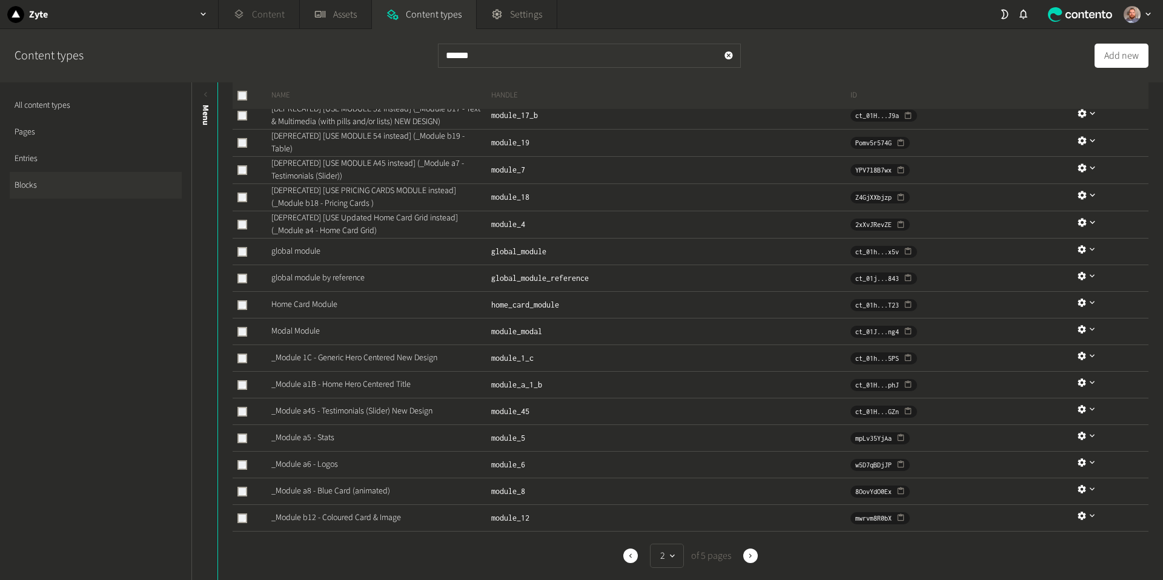 The image size is (1163, 580). Describe the element at coordinates (884, 279) in the screenshot. I see `button: ct_01j...843` at that location.